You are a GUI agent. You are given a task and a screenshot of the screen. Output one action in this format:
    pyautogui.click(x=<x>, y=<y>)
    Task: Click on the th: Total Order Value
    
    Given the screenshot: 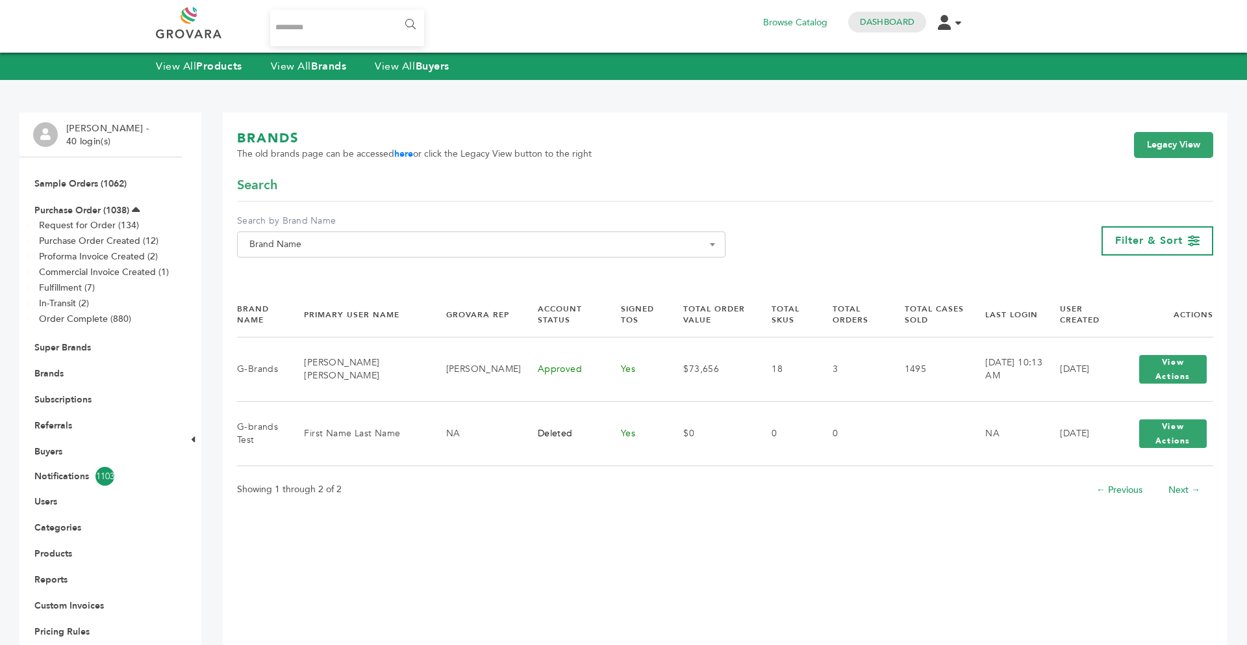 What is the action you would take?
    pyautogui.click(x=711, y=314)
    